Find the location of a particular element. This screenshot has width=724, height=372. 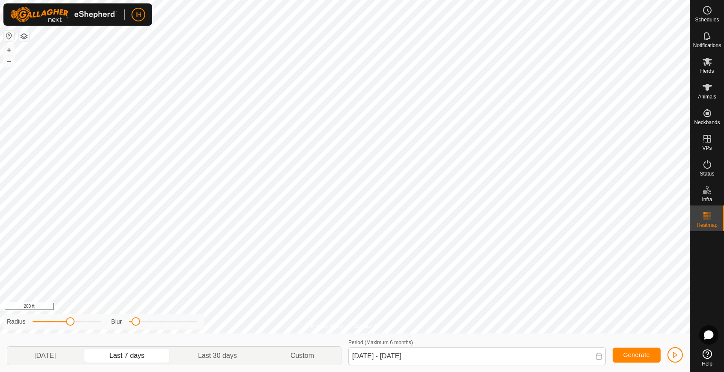

button: Reset Map is located at coordinates (9, 36).